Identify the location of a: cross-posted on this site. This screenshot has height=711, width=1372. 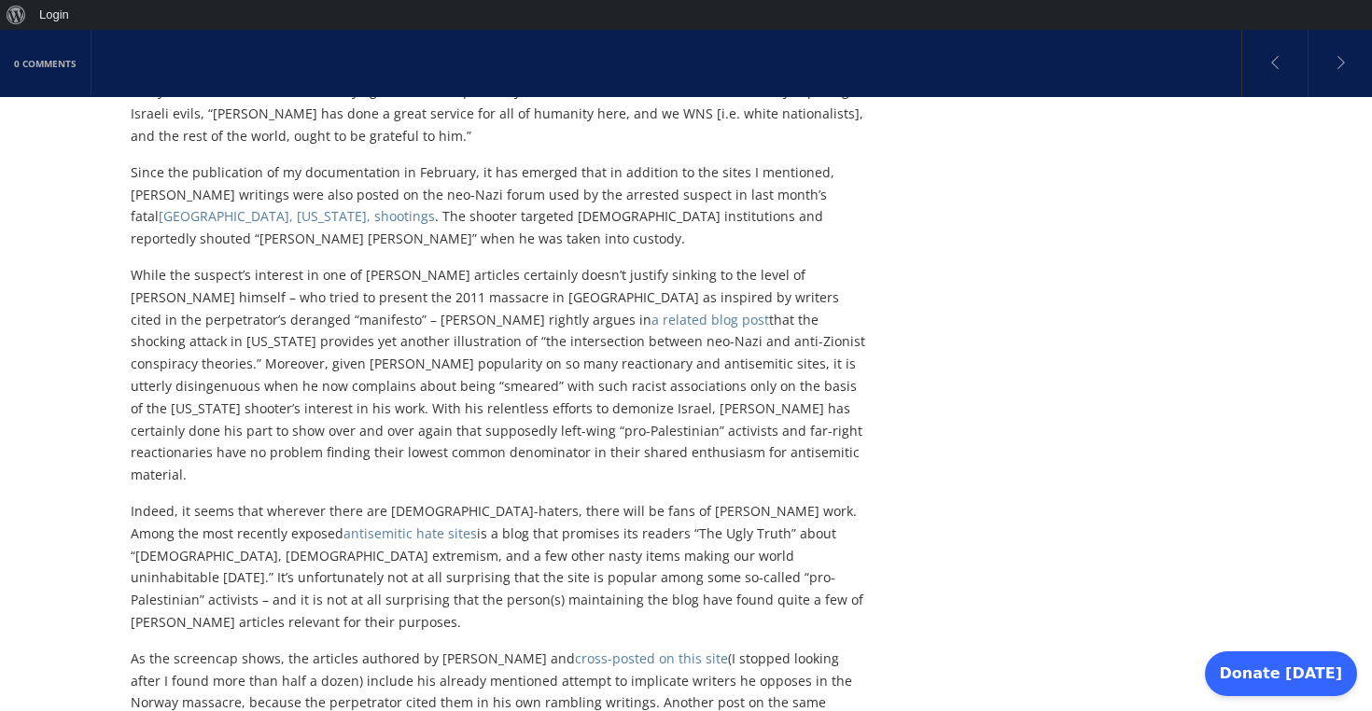
(652, 658).